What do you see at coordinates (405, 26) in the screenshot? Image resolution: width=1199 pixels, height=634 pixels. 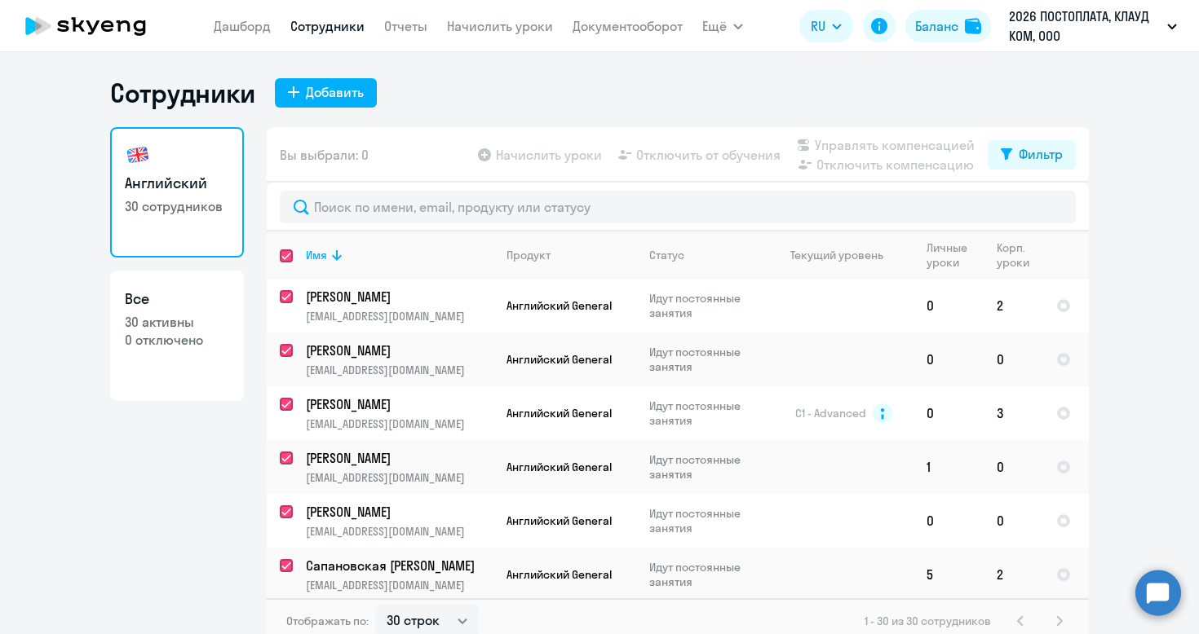 I see `a: Отчеты` at bounding box center [405, 26].